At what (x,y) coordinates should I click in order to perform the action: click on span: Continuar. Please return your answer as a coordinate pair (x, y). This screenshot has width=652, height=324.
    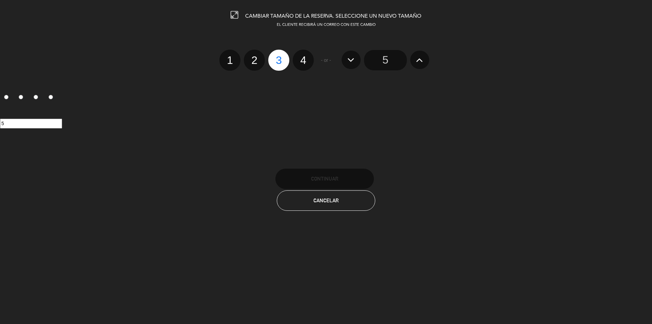
    Looking at the image, I should click on (325, 178).